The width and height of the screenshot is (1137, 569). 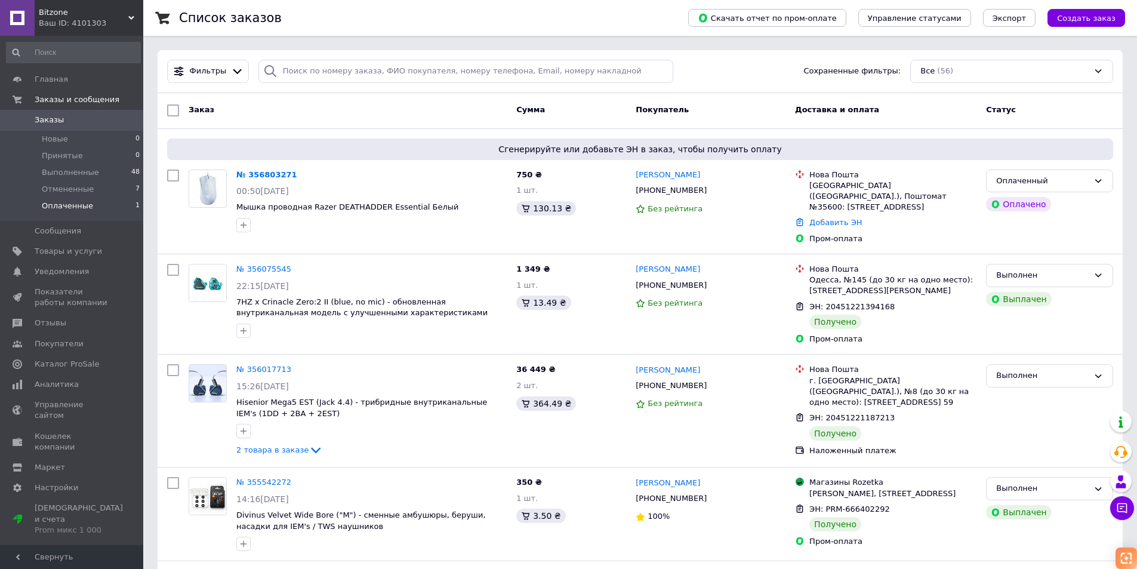 What do you see at coordinates (546, 403) in the screenshot?
I see `div: 364.49 ₴` at bounding box center [546, 403].